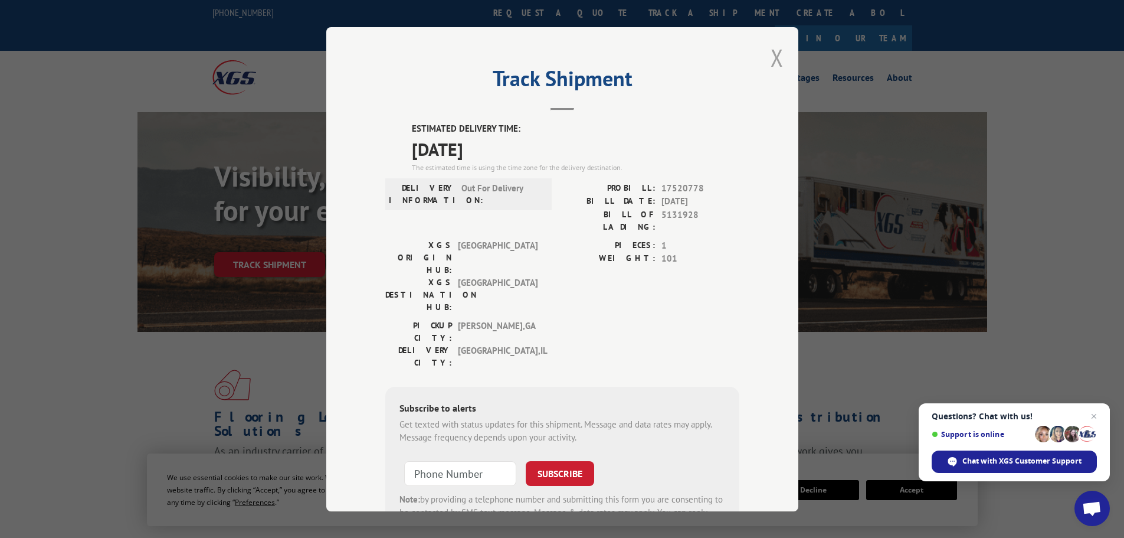 The width and height of the screenshot is (1124, 538). What do you see at coordinates (562, 512) in the screenshot?
I see `div: by providing a telephone number and submitting this form you are consenting to be contacted by SM...` at bounding box center [562, 512].